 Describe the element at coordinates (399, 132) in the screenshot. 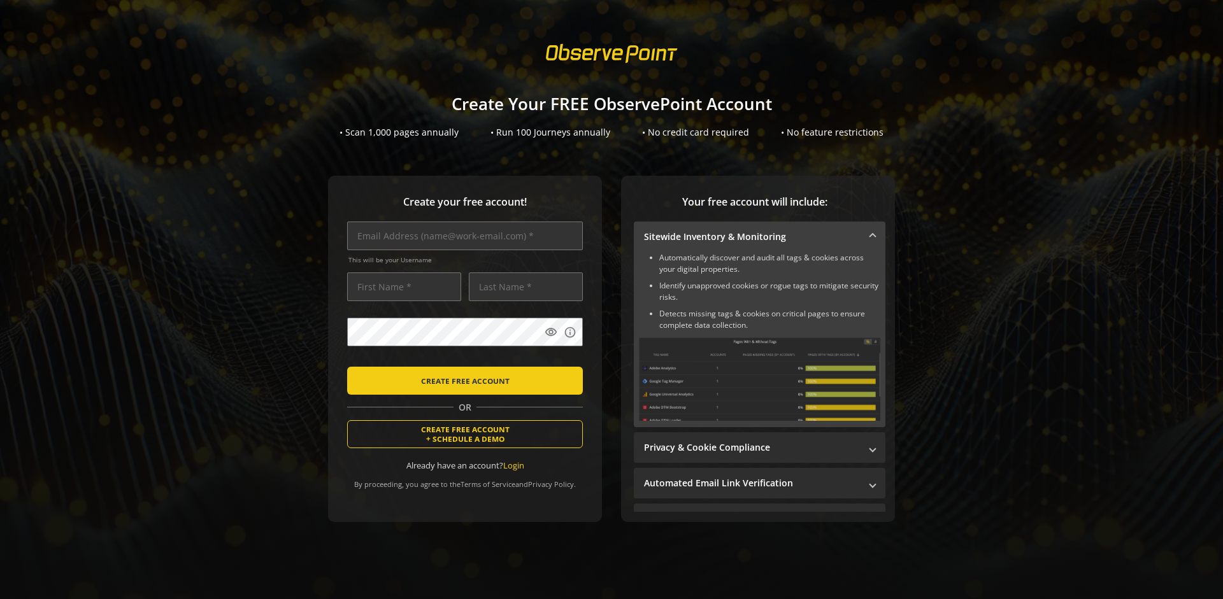

I see `div: • Scan 1,000 pages annually` at that location.